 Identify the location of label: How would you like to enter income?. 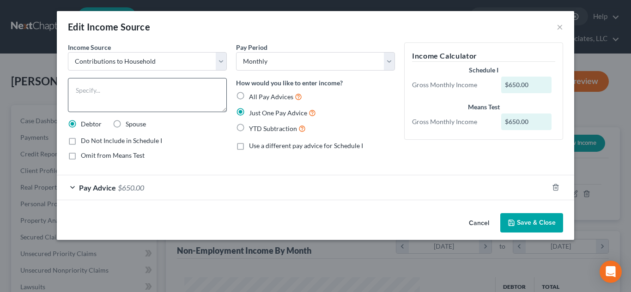
(289, 83).